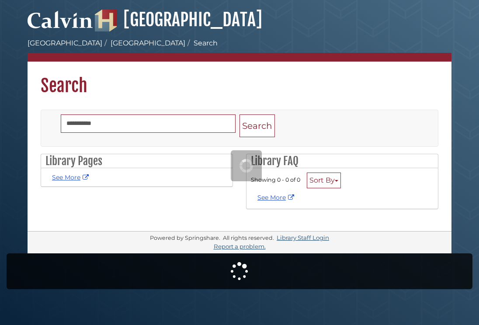  What do you see at coordinates (324, 181) in the screenshot?
I see `button: Sort By` at bounding box center [324, 181].